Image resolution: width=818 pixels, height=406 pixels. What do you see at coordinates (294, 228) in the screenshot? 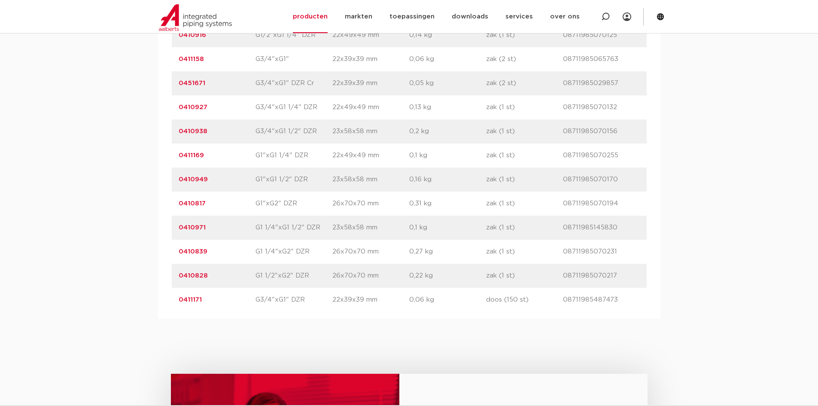
I see `p: G1 1/4"xG1 1/2" DZR` at bounding box center [294, 228].